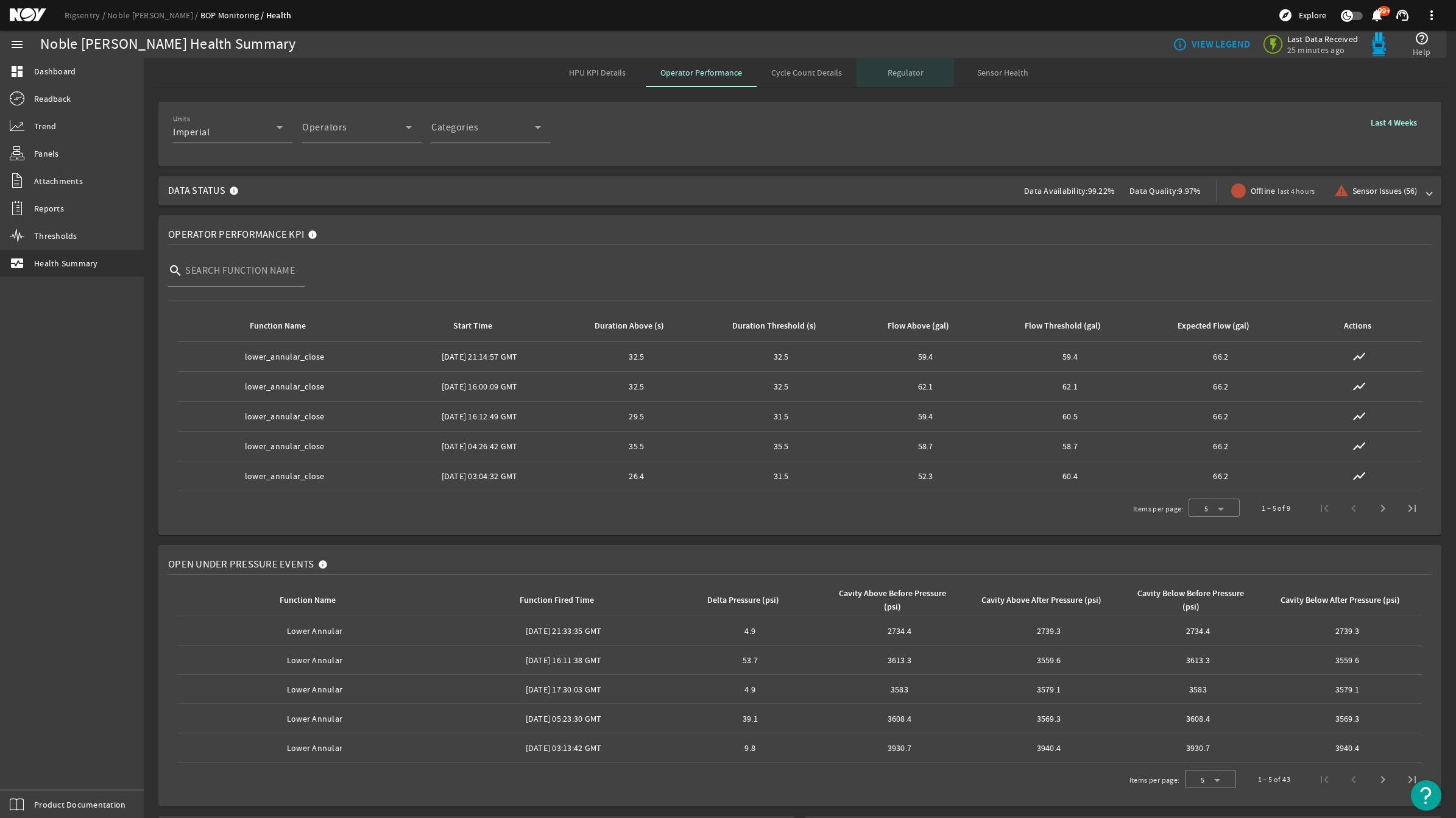 The height and width of the screenshot is (818, 1456). Describe the element at coordinates (1393, 122) in the screenshot. I see `button: Last 4 Weeks` at that location.